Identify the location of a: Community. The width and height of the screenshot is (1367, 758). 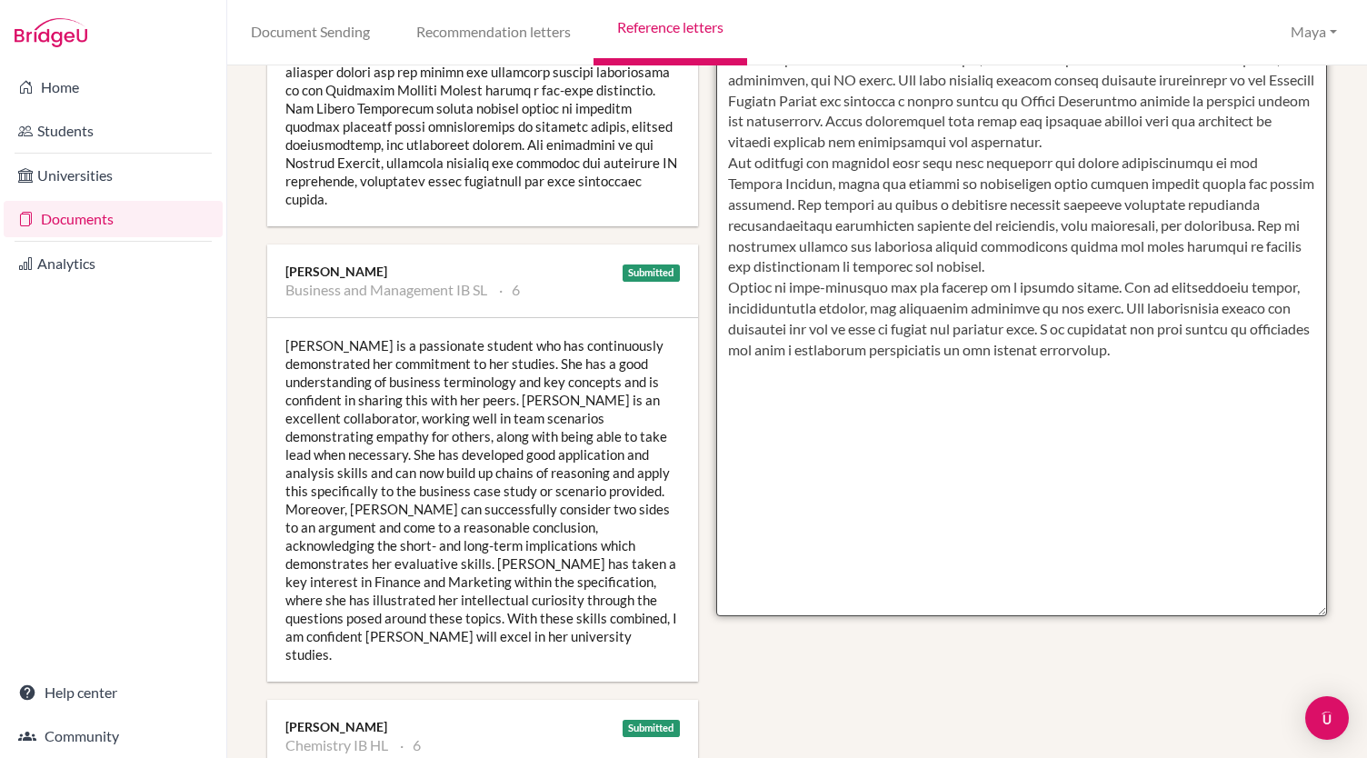
(113, 736).